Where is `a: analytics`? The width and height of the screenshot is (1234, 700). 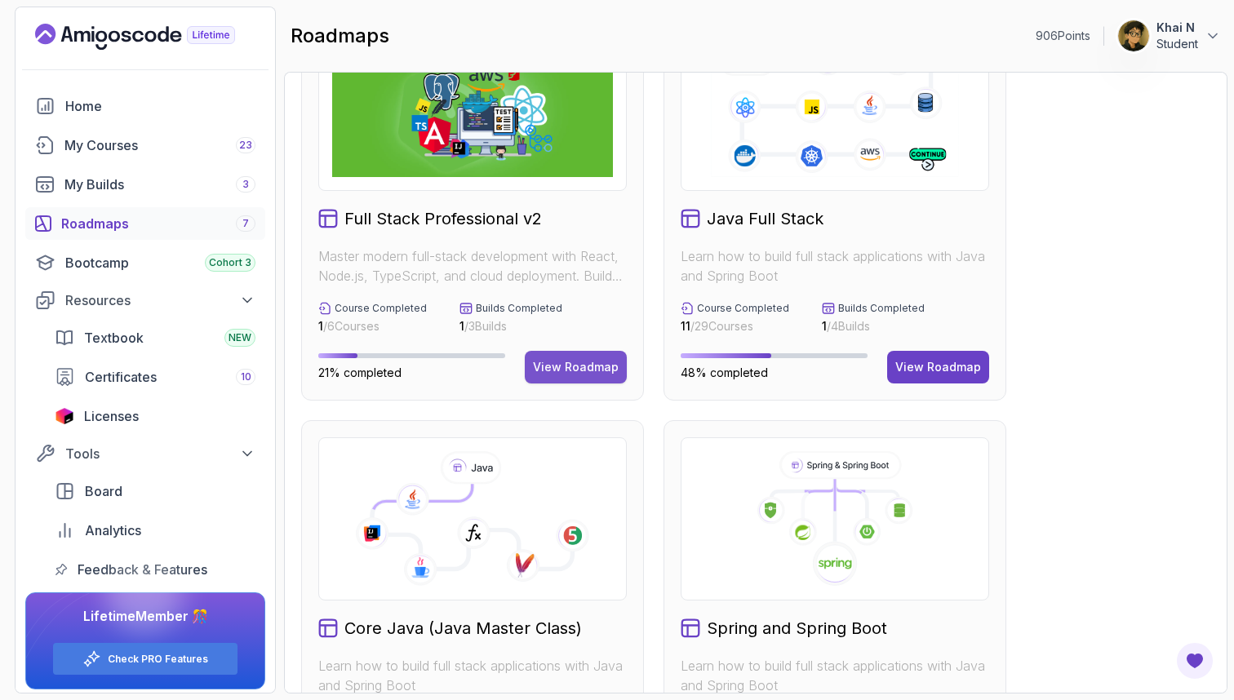
a: analytics is located at coordinates (155, 531).